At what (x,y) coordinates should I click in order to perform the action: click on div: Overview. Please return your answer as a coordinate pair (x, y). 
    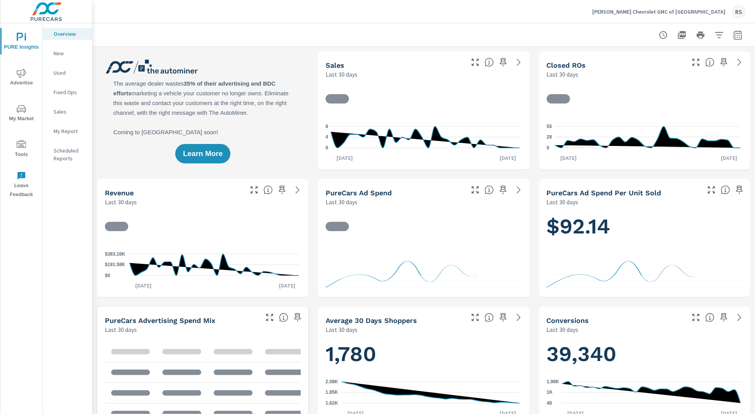
    Looking at the image, I should click on (67, 34).